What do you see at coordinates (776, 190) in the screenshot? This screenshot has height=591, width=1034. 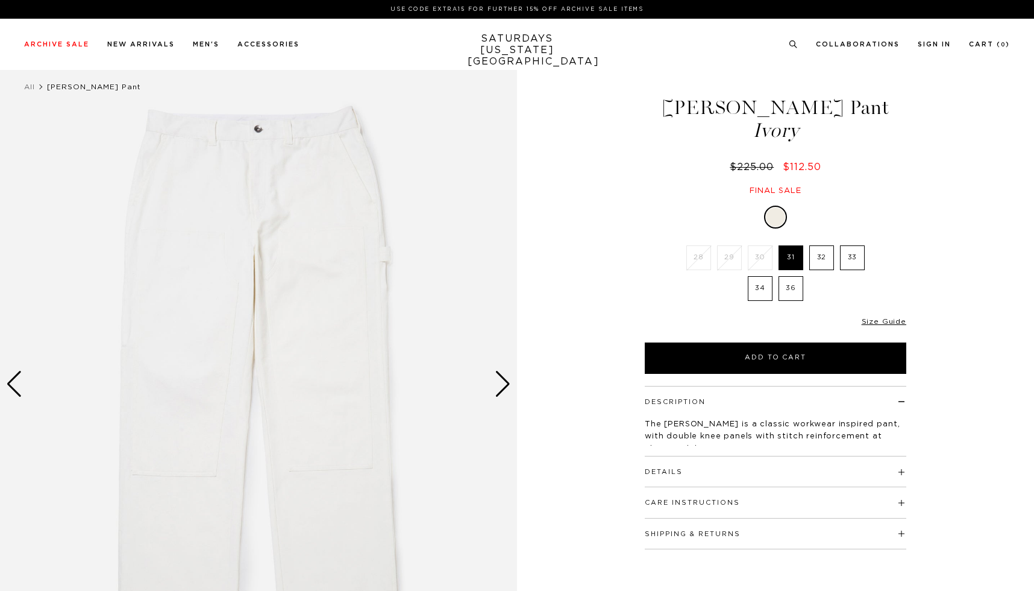 I see `div: Final sale` at bounding box center [776, 190].